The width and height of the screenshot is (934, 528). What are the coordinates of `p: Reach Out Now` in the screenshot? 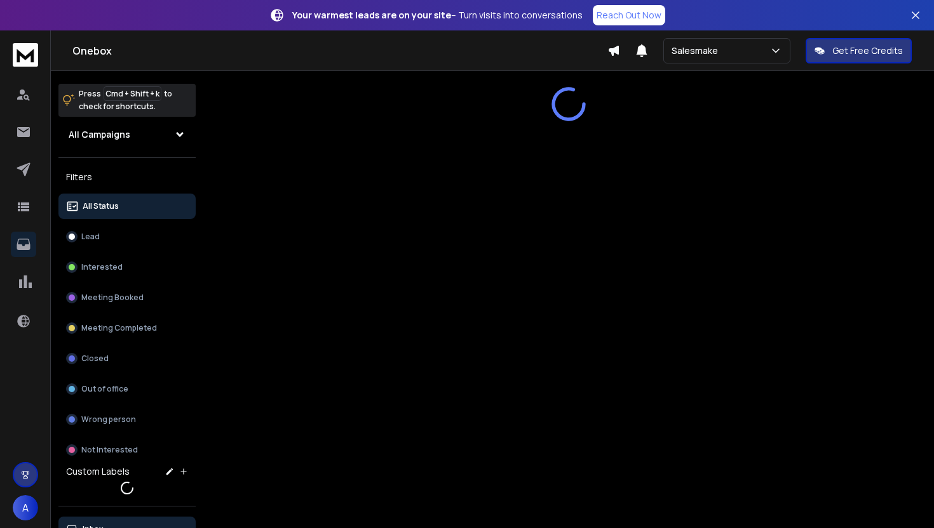 It's located at (629, 15).